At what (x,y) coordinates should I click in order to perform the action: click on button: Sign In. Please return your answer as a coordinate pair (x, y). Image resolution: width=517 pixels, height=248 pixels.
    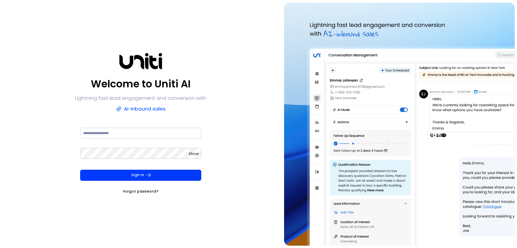
    Looking at the image, I should click on (141, 175).